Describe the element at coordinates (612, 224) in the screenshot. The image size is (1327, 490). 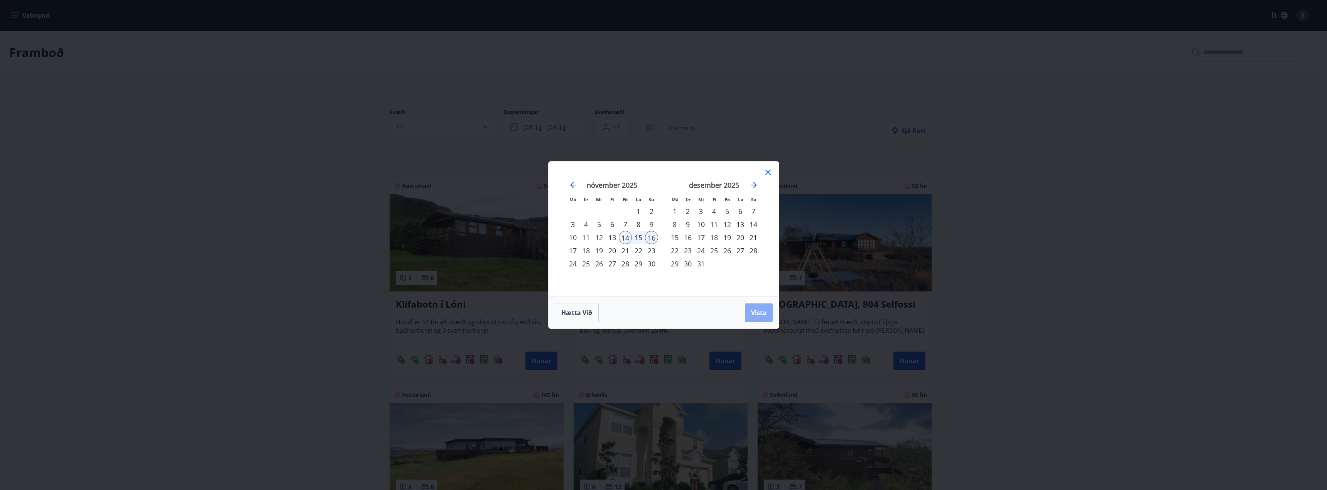
I see `td: Choose fimmtudagur, 6. nóvember 2025 as your check-in date. It’s available.` at that location.